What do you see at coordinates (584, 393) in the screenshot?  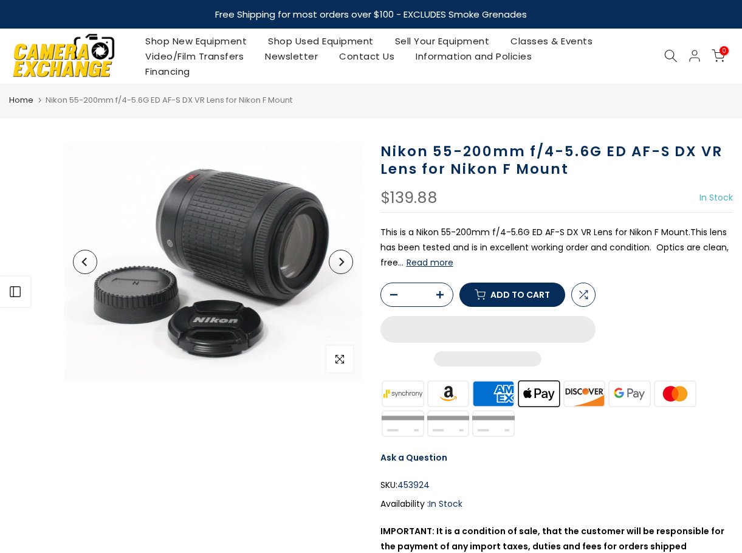 I see `img: discover` at bounding box center [584, 393].